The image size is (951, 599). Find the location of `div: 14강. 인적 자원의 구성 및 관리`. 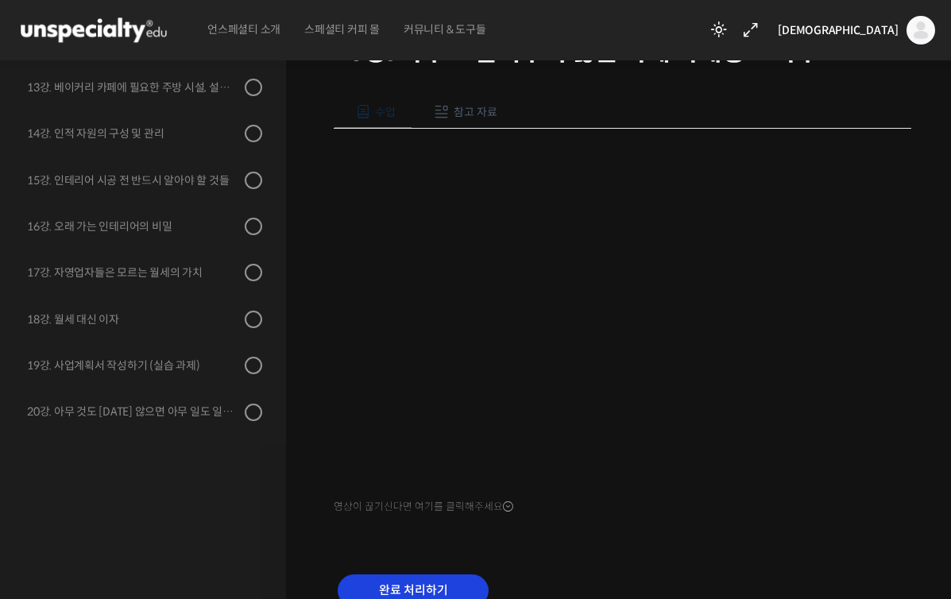

div: 14강. 인적 자원의 구성 및 관리 is located at coordinates (133, 133).